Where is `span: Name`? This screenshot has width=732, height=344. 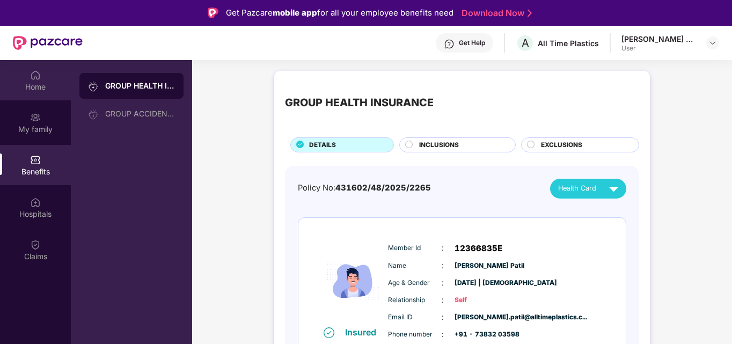 span: Name is located at coordinates (415, 266).